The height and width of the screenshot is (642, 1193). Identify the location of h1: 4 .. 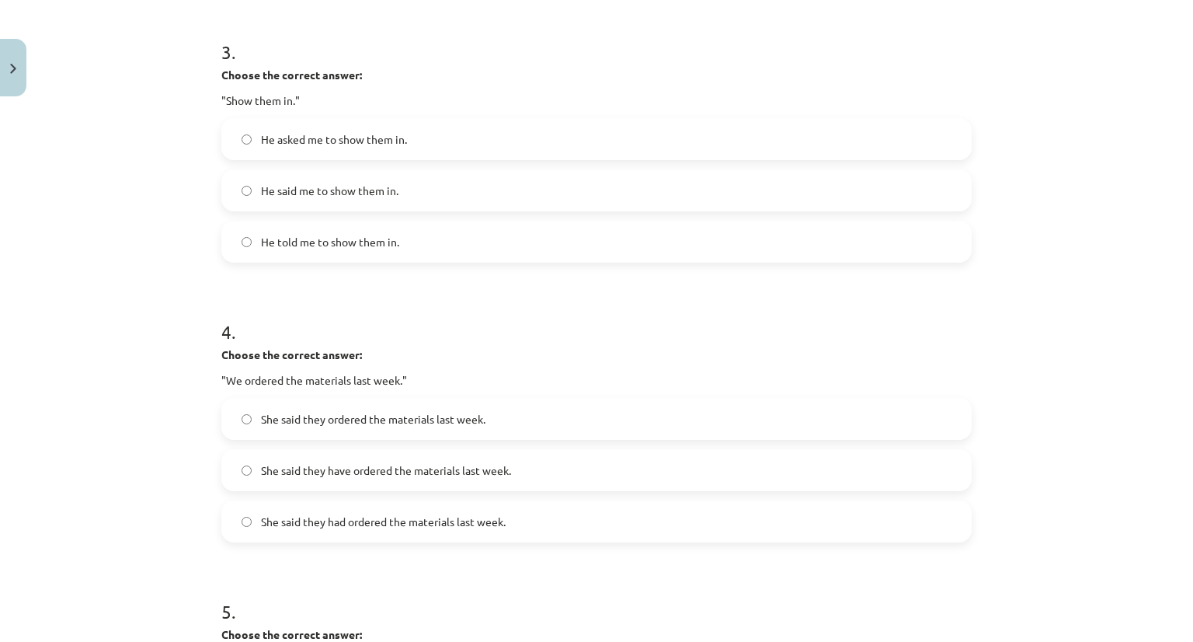
(597, 318).